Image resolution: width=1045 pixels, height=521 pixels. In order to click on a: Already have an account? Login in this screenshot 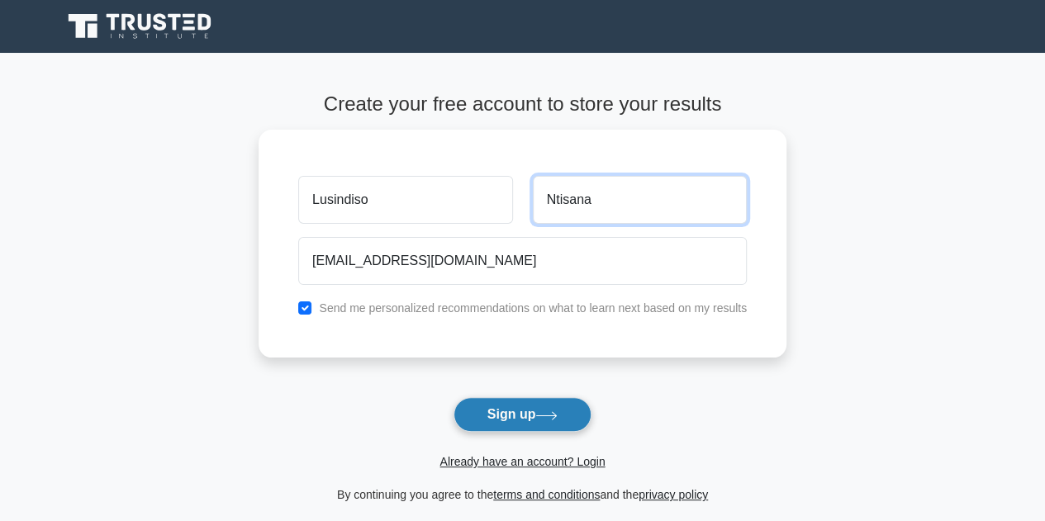, I will do `click(522, 462)`.